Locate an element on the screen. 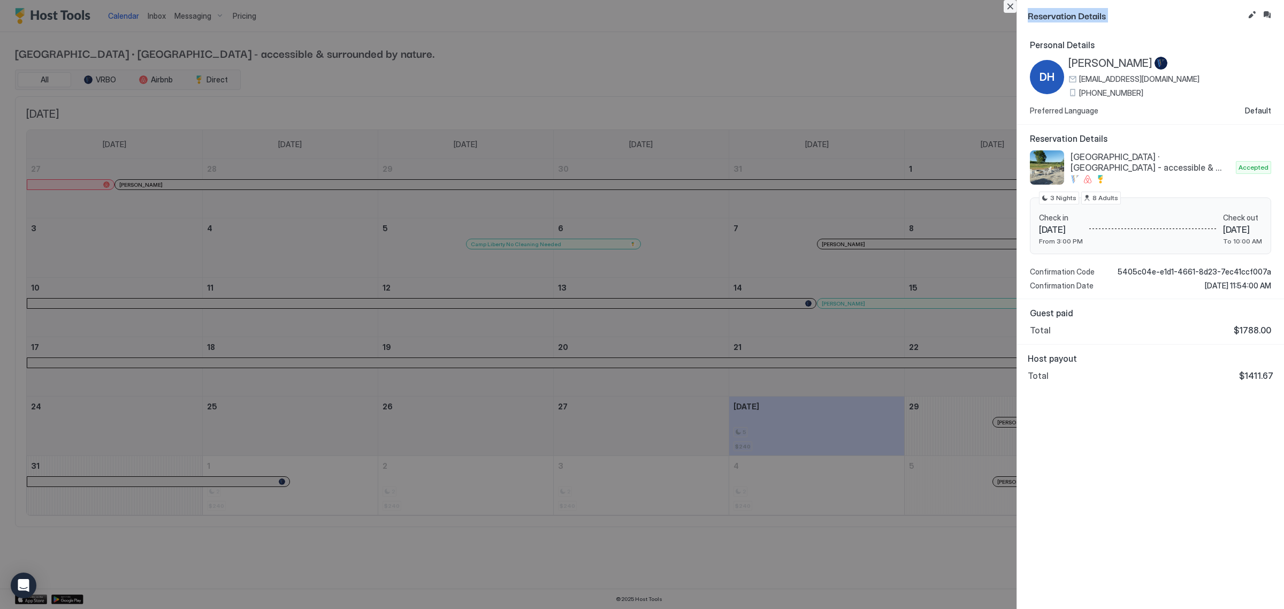 This screenshot has height=609, width=1284. span: Confirmation Code is located at coordinates (1062, 272).